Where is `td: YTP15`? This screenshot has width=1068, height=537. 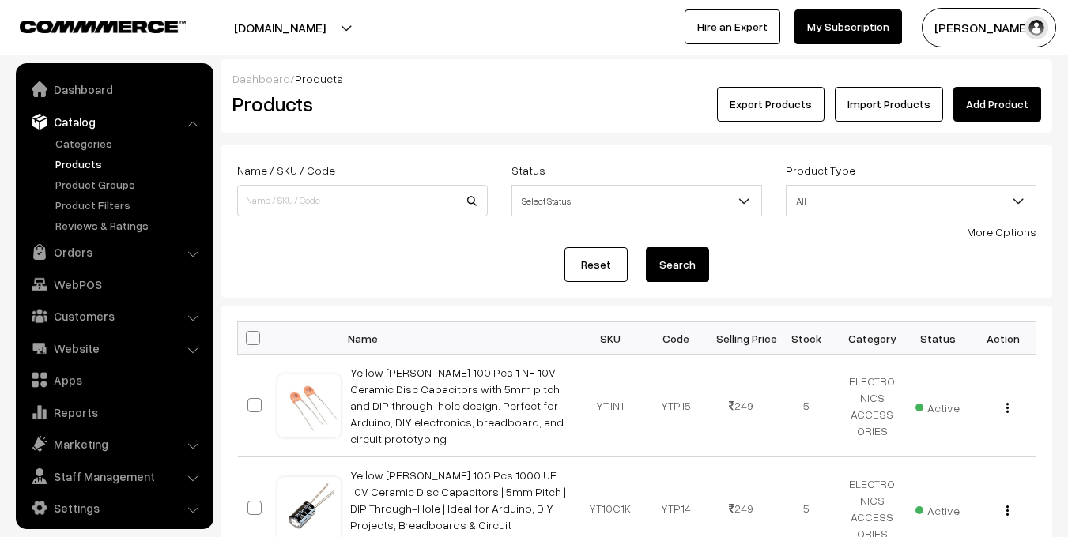
td: YTP15 is located at coordinates (675, 406).